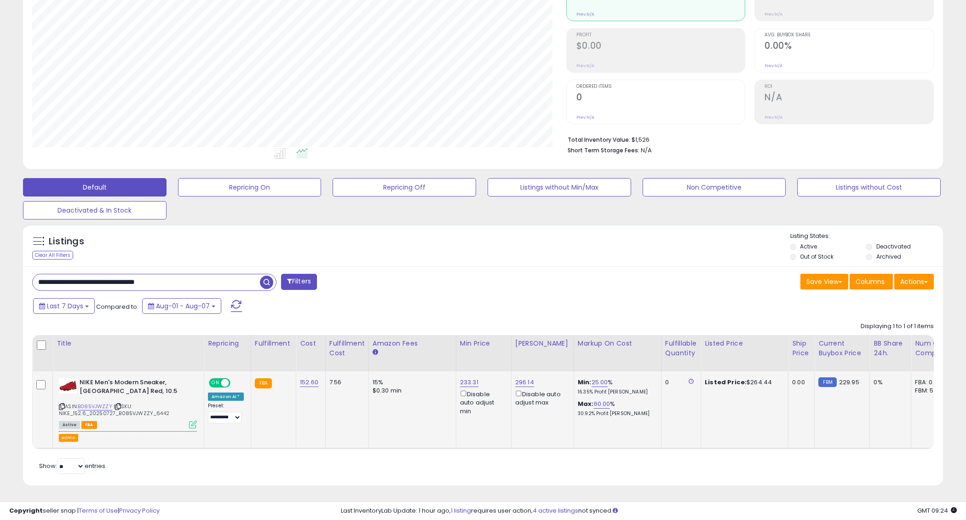 The height and width of the screenshot is (520, 966). Describe the element at coordinates (310, 343) in the screenshot. I see `div: Cost` at that location.